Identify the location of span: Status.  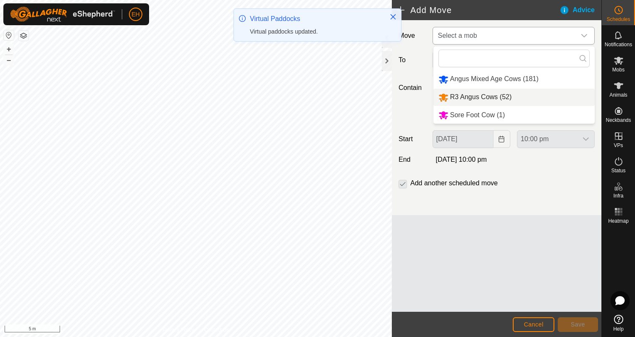
(619, 171).